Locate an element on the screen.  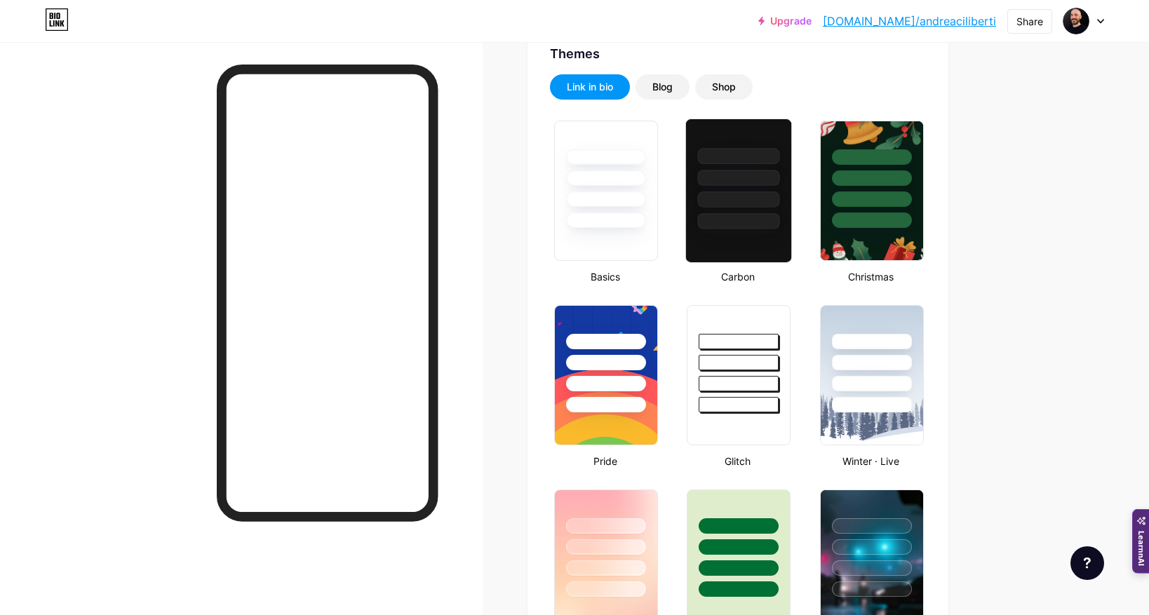
img: tab_keywords_by_traffic_grey.svg is located at coordinates (147, 87).